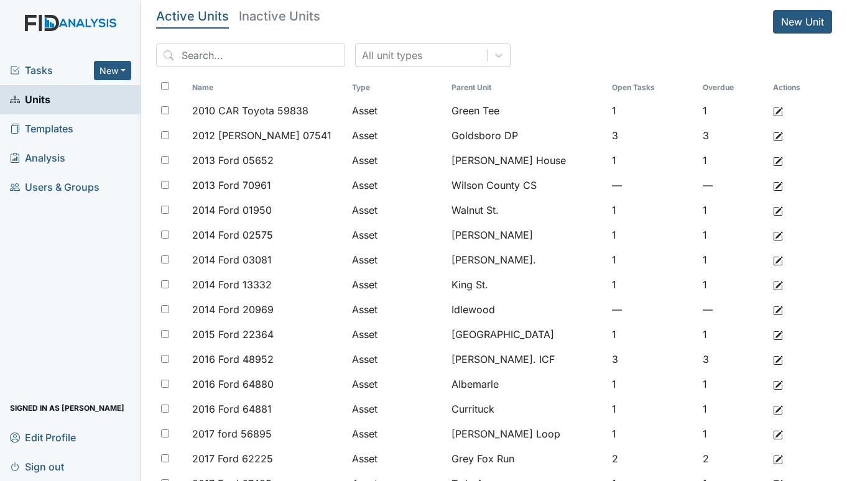 The image size is (847, 481). Describe the element at coordinates (37, 466) in the screenshot. I see `span: Sign out` at that location.